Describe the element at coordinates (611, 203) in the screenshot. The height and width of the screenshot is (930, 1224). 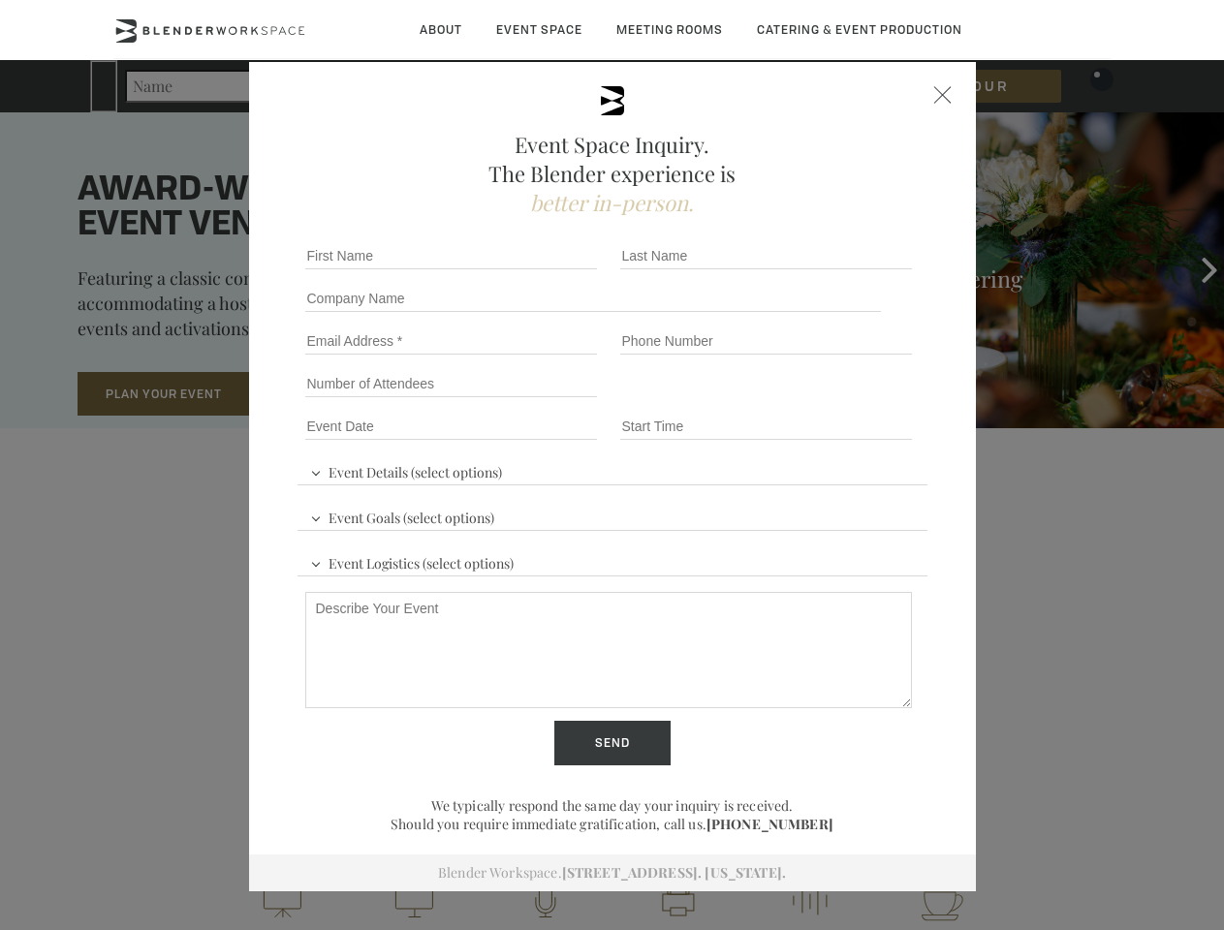
I see `span: better in-person.` at that location.